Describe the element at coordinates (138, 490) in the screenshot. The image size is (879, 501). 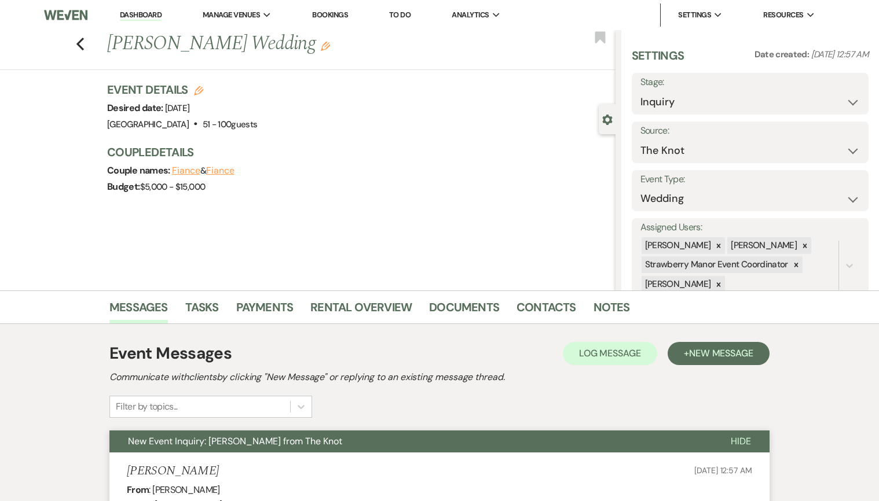
I see `b: From` at that location.